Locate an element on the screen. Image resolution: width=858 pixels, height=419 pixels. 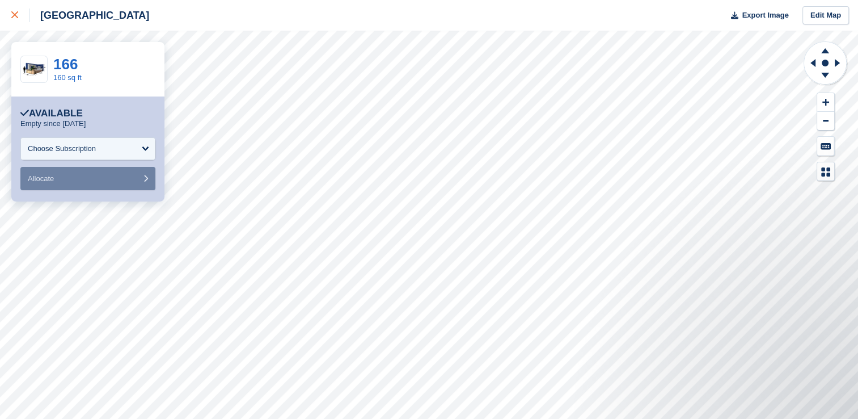
div: Choose Subscription is located at coordinates (62, 149).